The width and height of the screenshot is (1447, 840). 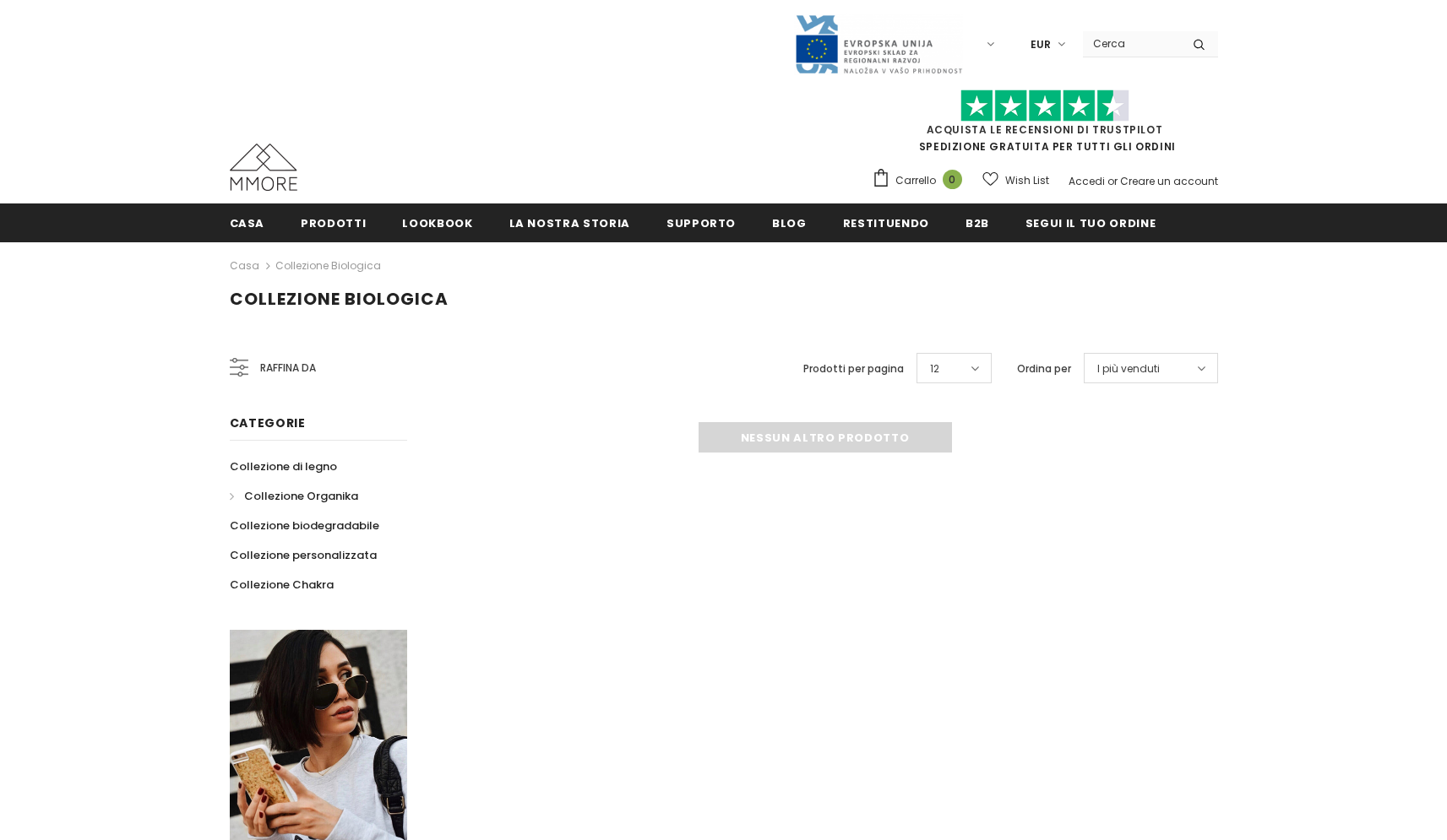 What do you see at coordinates (702, 223) in the screenshot?
I see `a: supporto` at bounding box center [702, 223].